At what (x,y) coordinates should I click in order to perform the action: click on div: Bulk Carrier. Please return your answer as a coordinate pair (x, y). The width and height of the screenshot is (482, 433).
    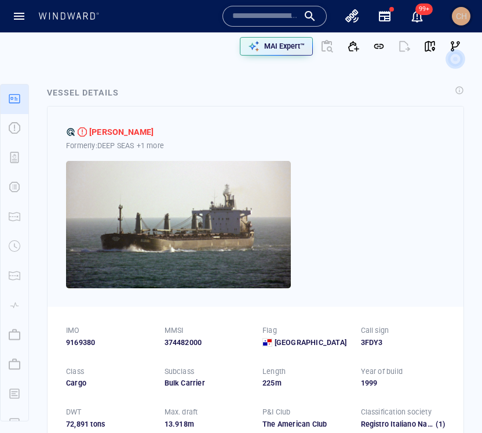
    Looking at the image, I should click on (207, 383).